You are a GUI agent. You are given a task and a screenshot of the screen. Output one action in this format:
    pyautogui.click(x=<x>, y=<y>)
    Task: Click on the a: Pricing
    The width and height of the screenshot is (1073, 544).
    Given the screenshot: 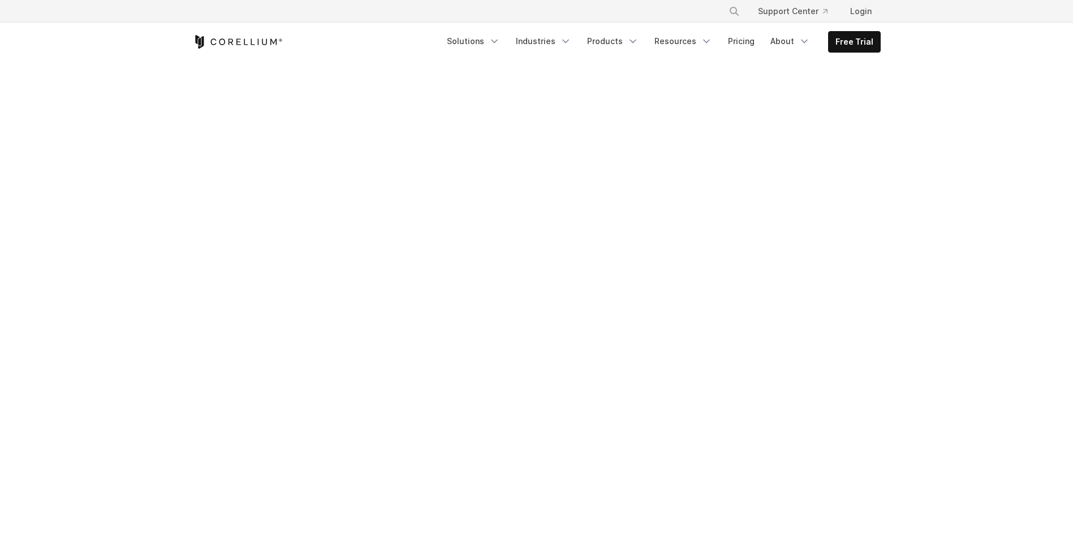 What is the action you would take?
    pyautogui.click(x=741, y=41)
    